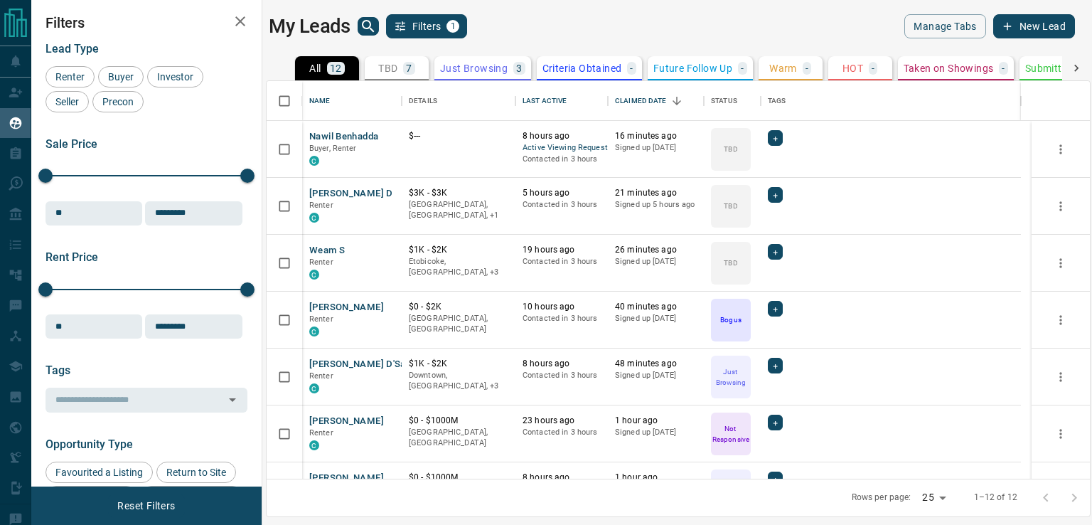 The height and width of the screenshot is (525, 1092). What do you see at coordinates (656, 136) in the screenshot?
I see `p: 16 minutes ago` at bounding box center [656, 136].